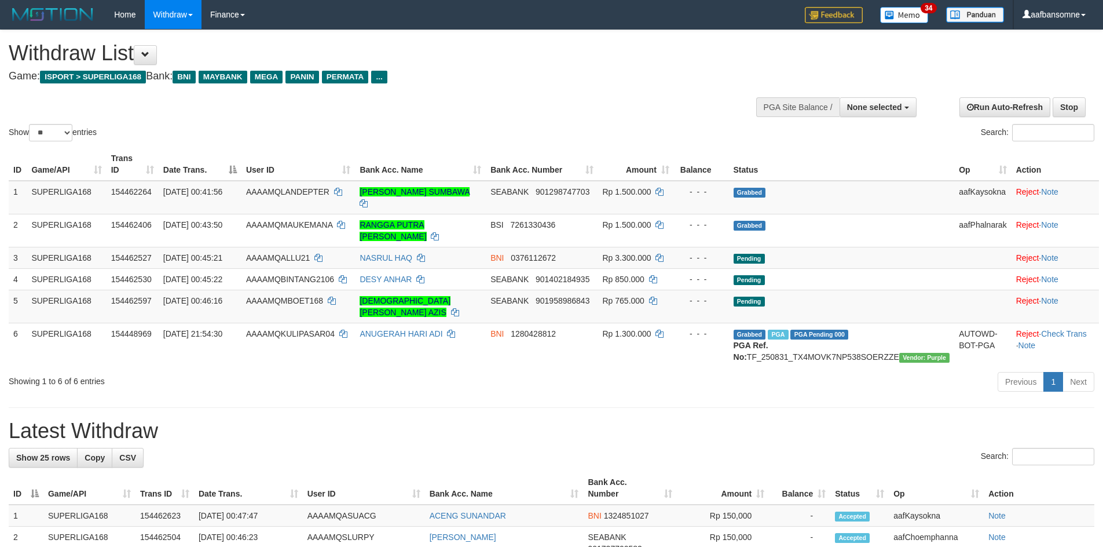  I want to click on span: Copy 901402184935 to clipboard, so click(562, 279).